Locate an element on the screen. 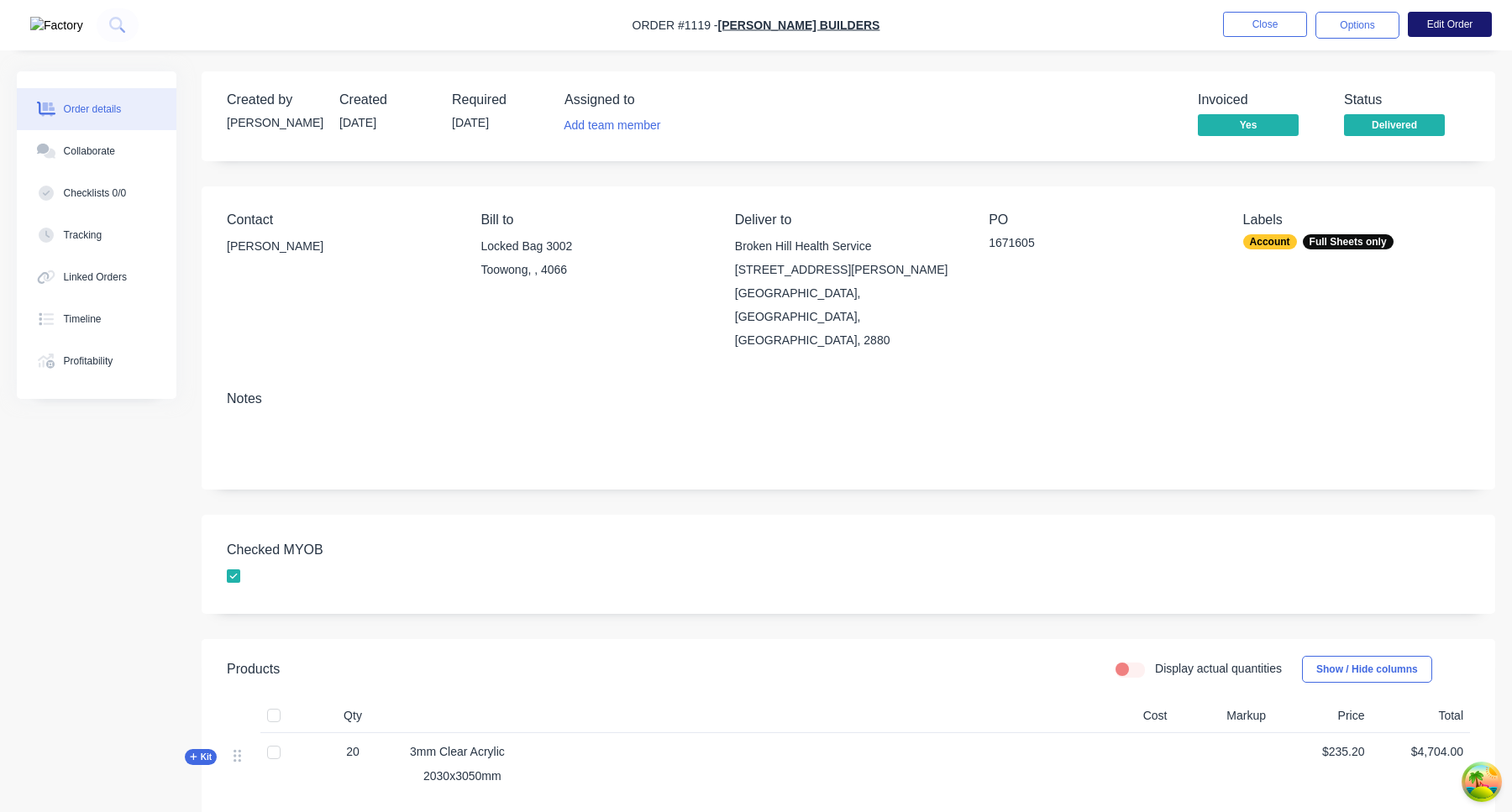 The height and width of the screenshot is (812, 1512). div: Price is located at coordinates (1322, 716).